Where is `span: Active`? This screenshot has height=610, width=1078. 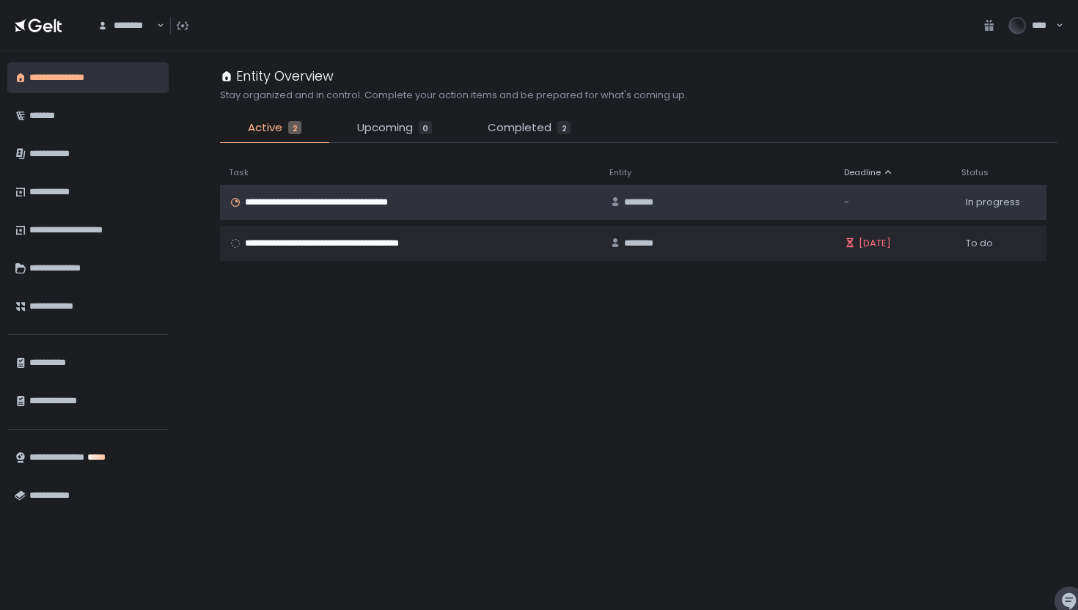
span: Active is located at coordinates (265, 128).